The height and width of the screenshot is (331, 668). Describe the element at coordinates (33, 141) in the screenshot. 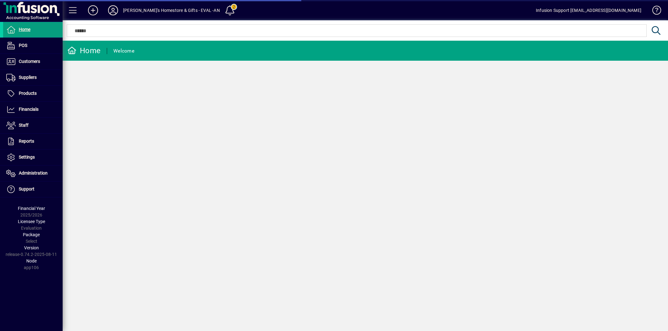

I see `a: Reports` at that location.